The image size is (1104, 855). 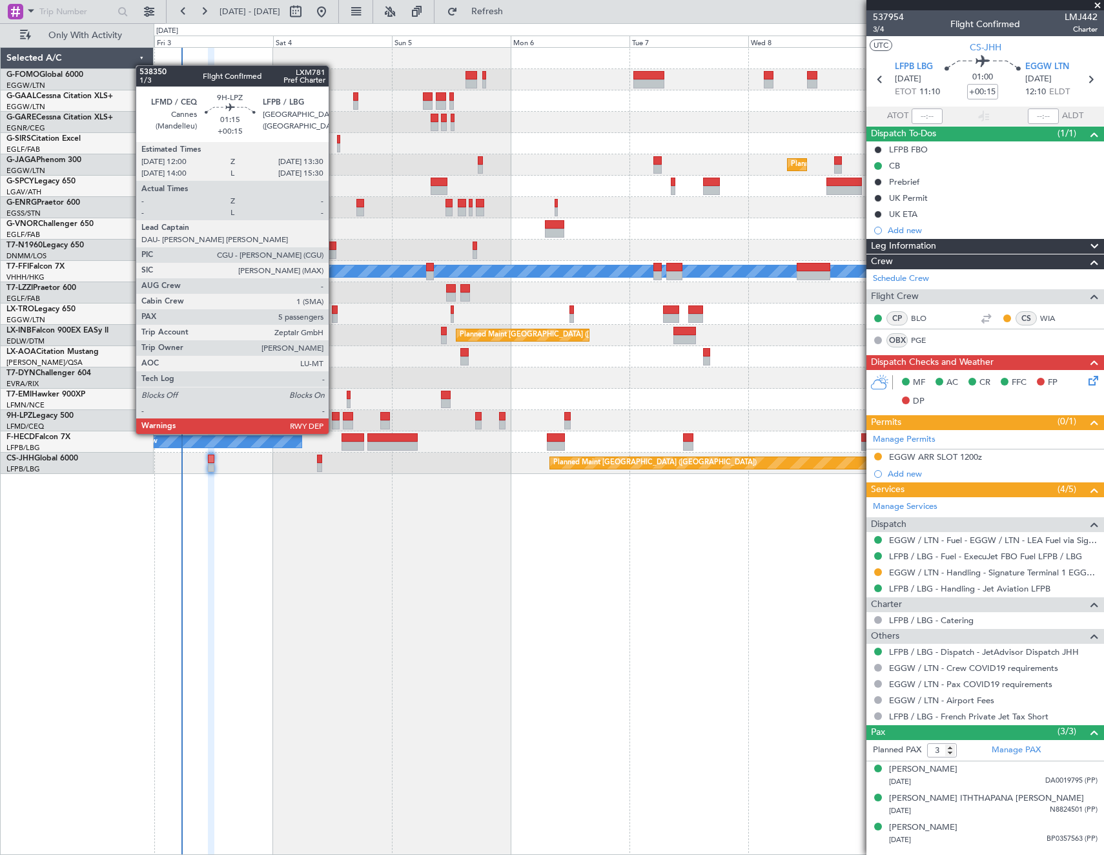 I want to click on div: Sun 5, so click(x=451, y=41).